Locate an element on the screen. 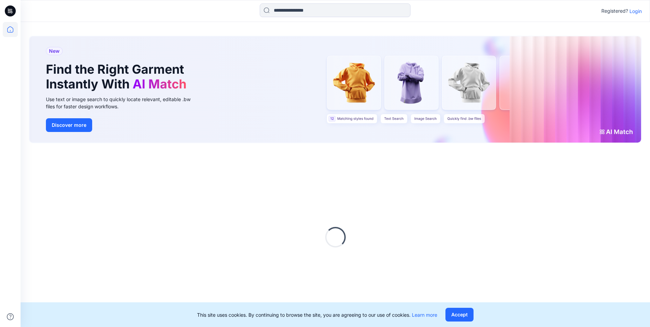 The image size is (650, 327). a: Learn more is located at coordinates (424, 314).